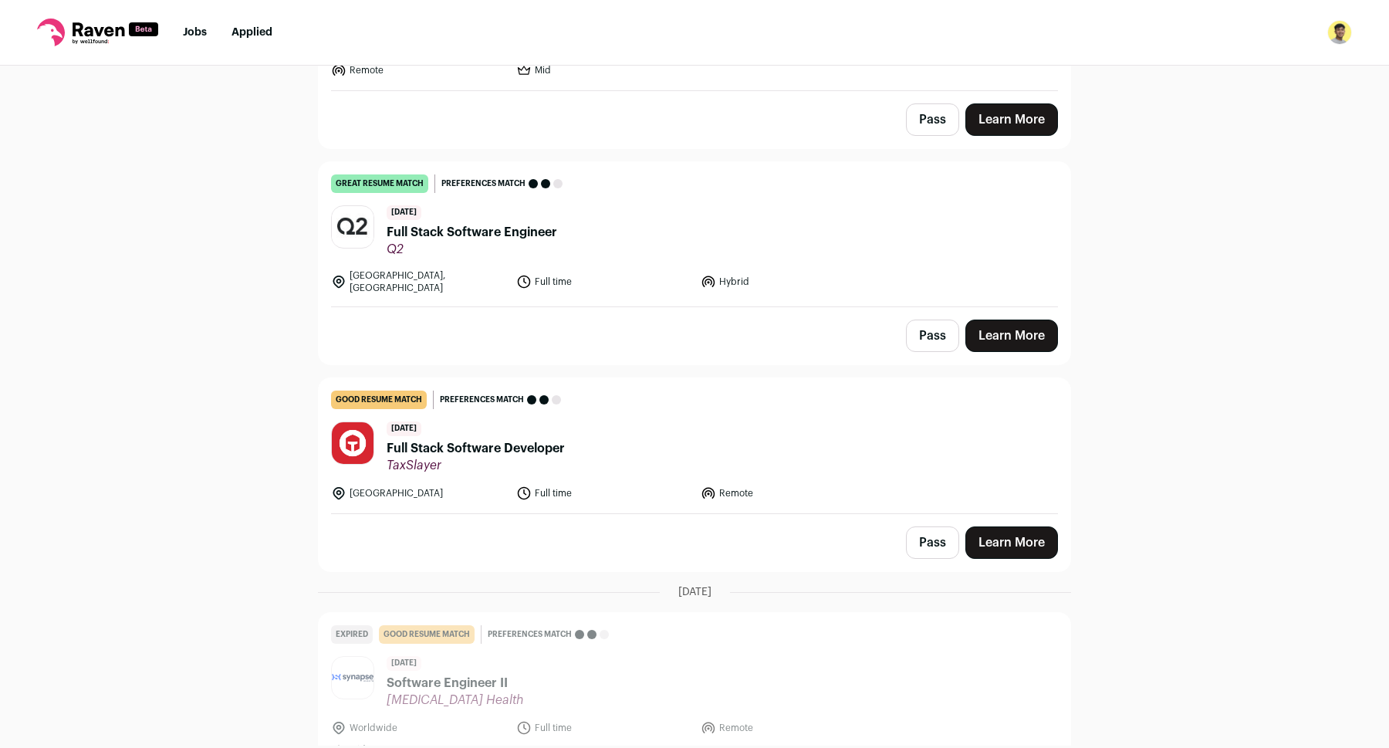 This screenshot has height=748, width=1389. I want to click on li: Hybrid, so click(789, 282).